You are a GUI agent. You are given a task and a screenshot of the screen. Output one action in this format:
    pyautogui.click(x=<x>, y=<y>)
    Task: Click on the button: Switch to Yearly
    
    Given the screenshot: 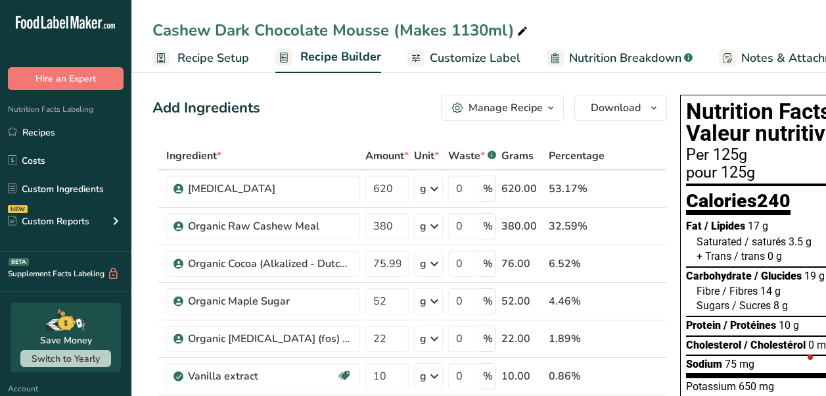 What is the action you would take?
    pyautogui.click(x=66, y=358)
    